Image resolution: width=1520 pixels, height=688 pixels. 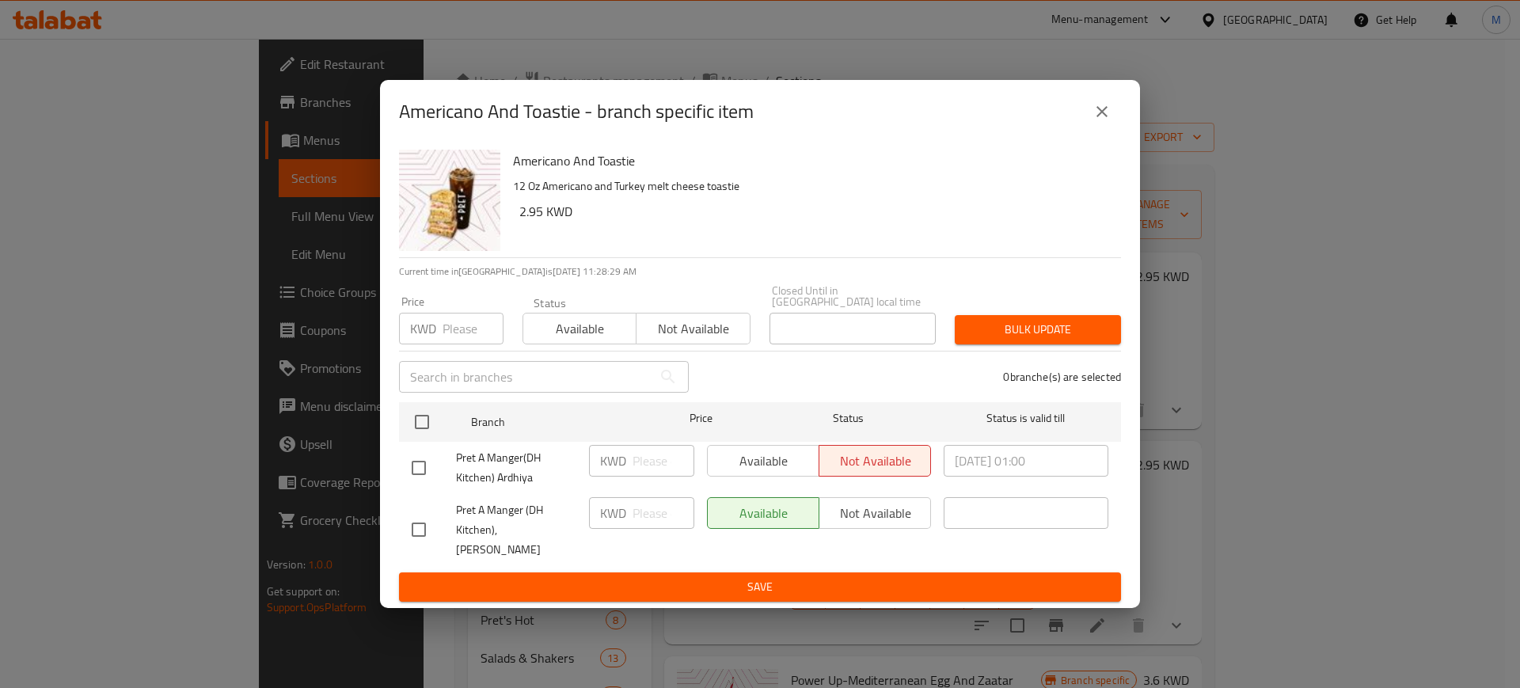 I want to click on button: Not available, so click(x=693, y=328).